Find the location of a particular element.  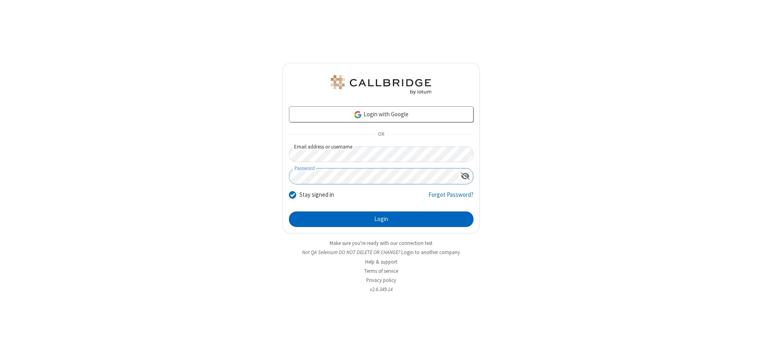

img: QA Selenium DO NOT DELETE OR CHANGE is located at coordinates (381, 85).